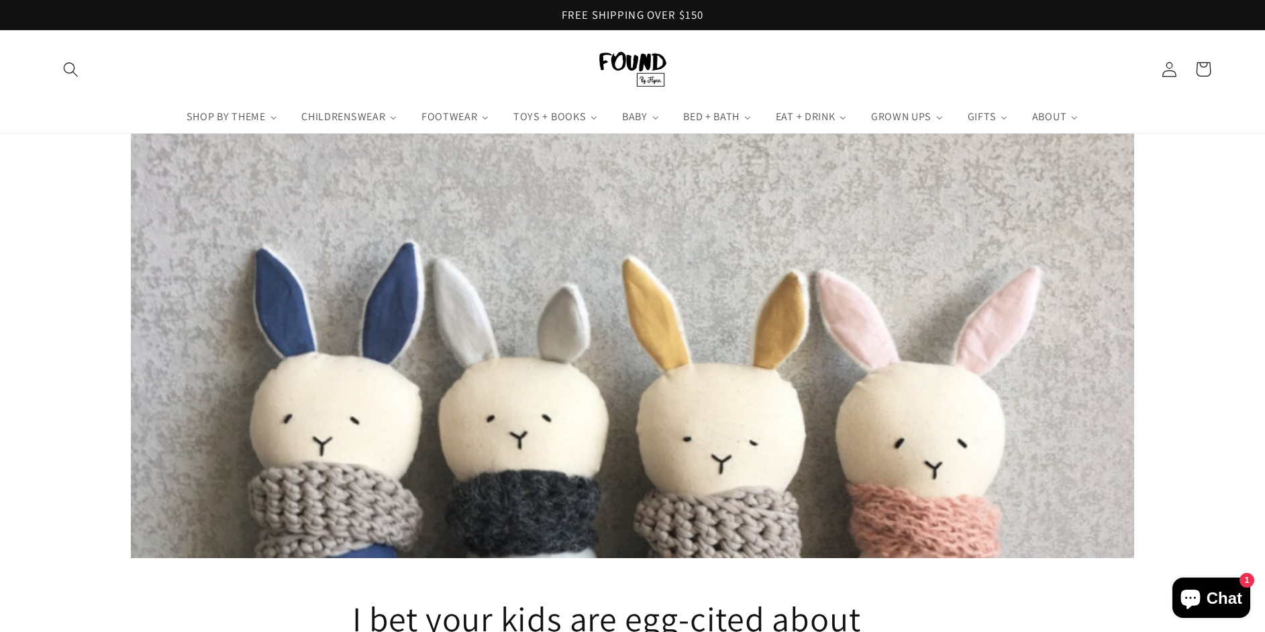 The width and height of the screenshot is (1265, 632). Describe the element at coordinates (632, 346) in the screenshot. I see `img: Edge of the Forest soft toys - Easter Gift Ideas` at that location.